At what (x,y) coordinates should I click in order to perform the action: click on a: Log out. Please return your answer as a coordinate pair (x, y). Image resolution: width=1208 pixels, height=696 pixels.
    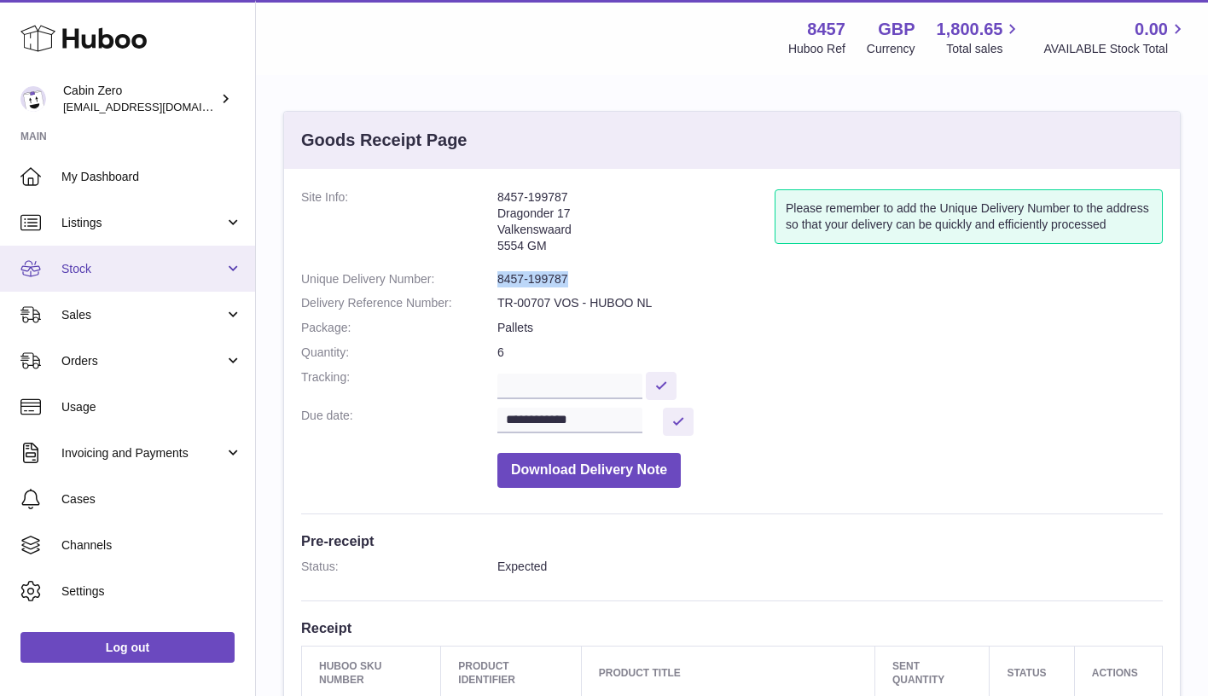
    Looking at the image, I should click on (127, 648).